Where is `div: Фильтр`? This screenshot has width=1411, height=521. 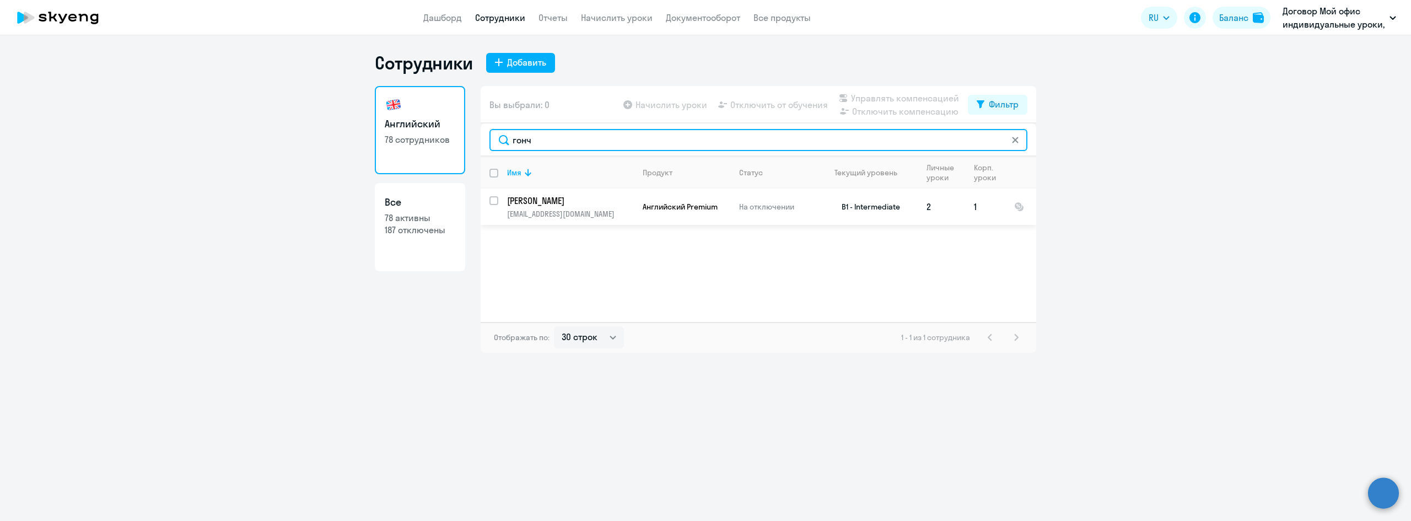
div: Фильтр is located at coordinates (1004, 104).